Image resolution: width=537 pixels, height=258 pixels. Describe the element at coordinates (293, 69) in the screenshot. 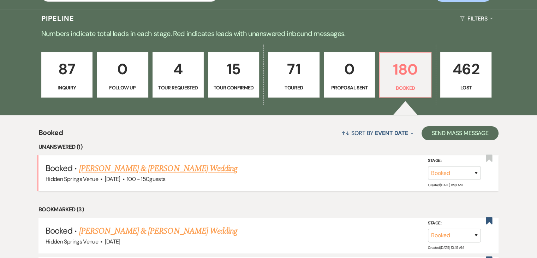

I see `p: 71` at that location.